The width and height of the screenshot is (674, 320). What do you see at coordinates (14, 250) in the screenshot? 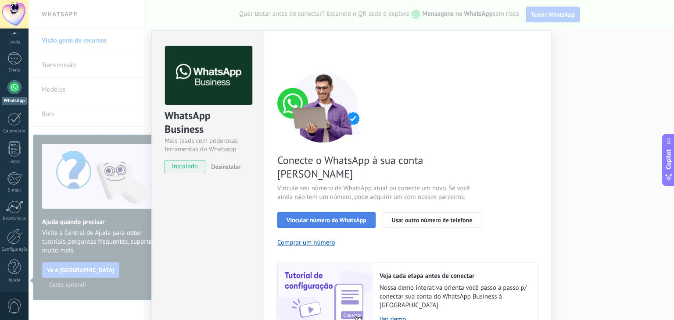
I see `div: Configurações` at bounding box center [14, 250].